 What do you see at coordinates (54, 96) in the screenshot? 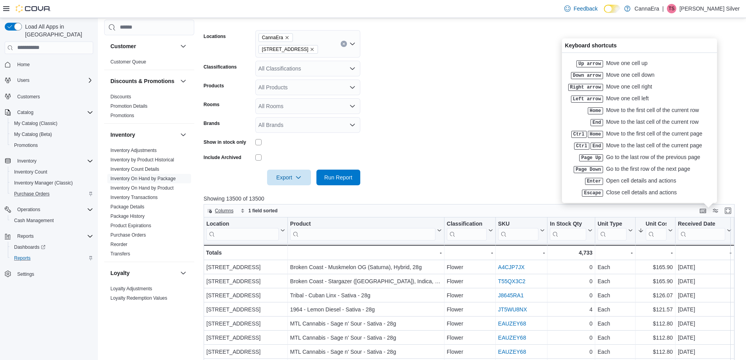
I see `span: Customers` at bounding box center [54, 96].